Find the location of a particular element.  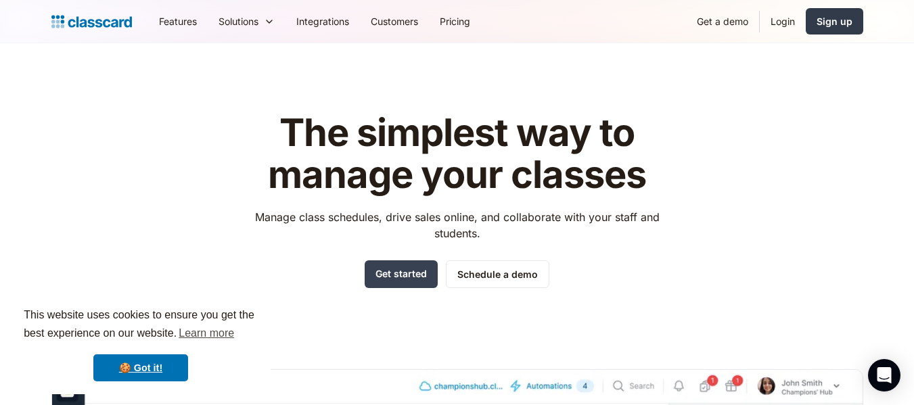

div: Open Intercom Messenger is located at coordinates (884, 375).